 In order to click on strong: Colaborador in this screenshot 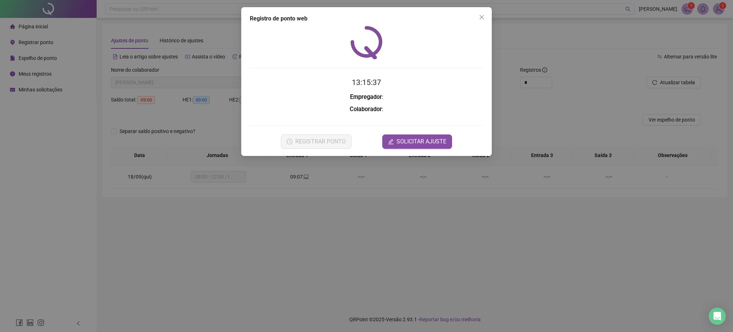, I will do `click(366, 109)`.